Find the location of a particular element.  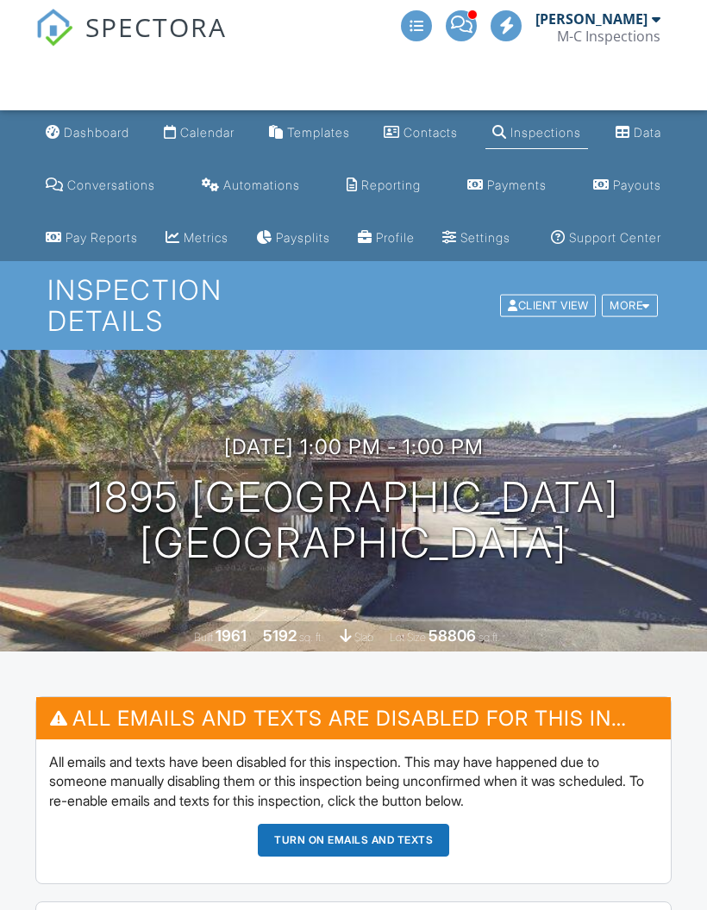

h3: All emails and texts are disabled for this inspection! is located at coordinates (353, 718).